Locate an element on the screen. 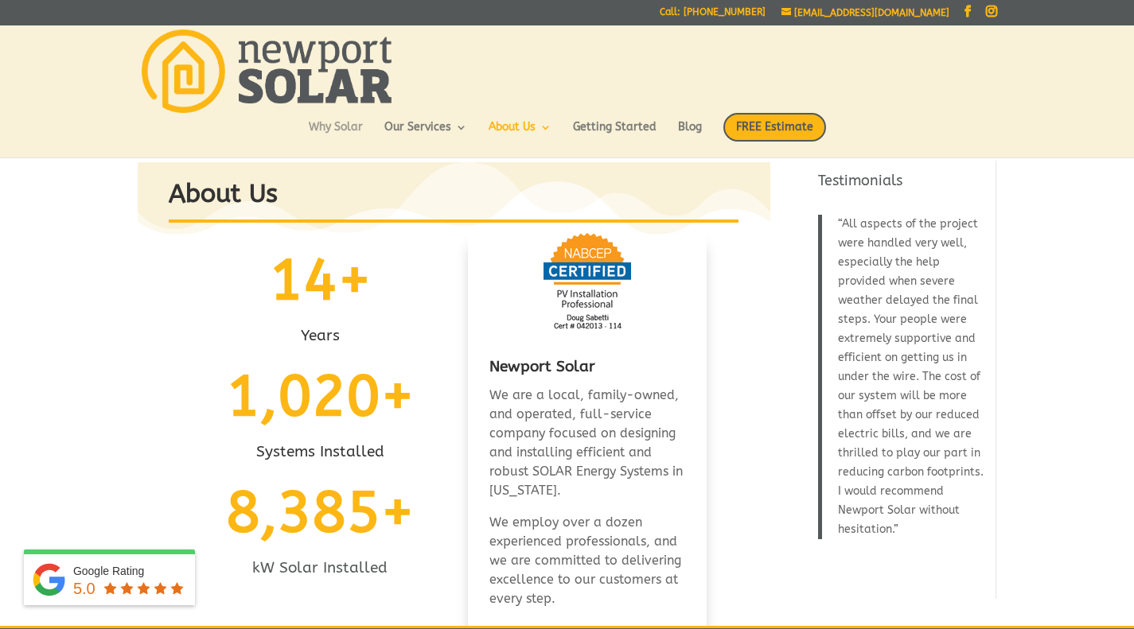 The image size is (1134, 629). h4: Testimonials is located at coordinates (902, 185).